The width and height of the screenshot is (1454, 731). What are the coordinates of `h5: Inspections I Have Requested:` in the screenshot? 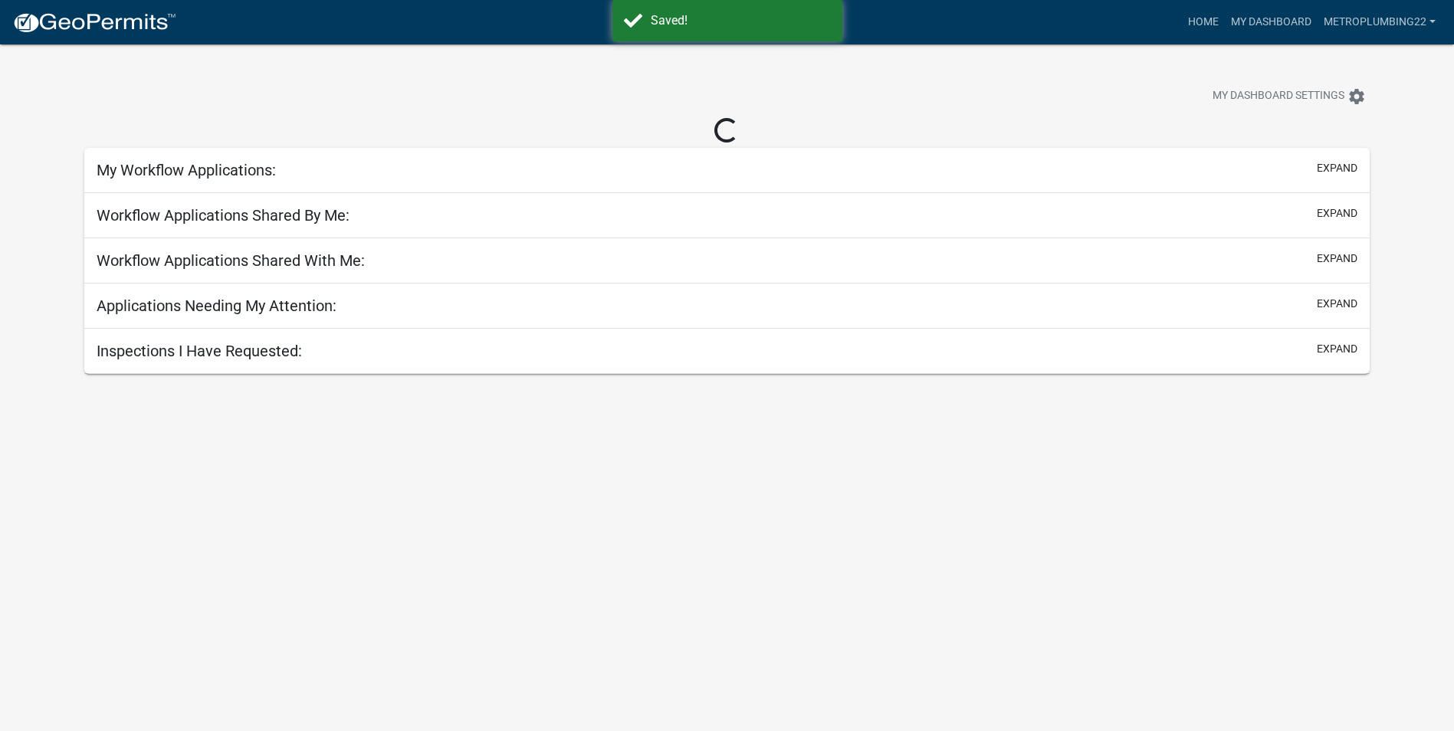 It's located at (199, 351).